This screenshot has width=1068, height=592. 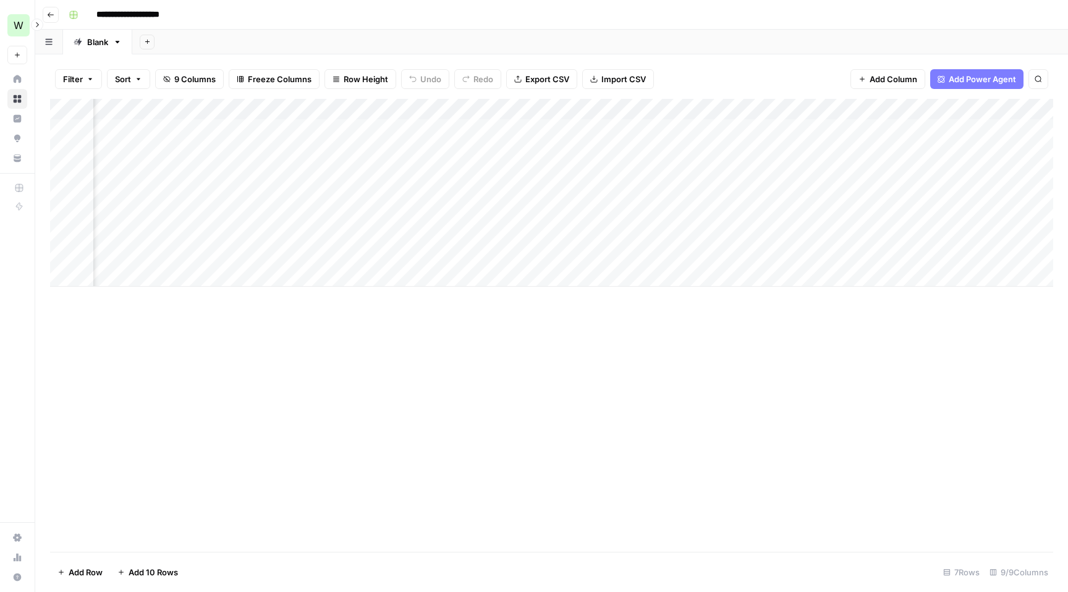 I want to click on button: Sort, so click(x=129, y=79).